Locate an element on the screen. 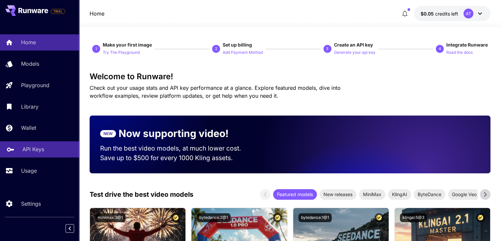  p: Save up to $500 for every 1000 Kling assets. is located at coordinates (177, 158).